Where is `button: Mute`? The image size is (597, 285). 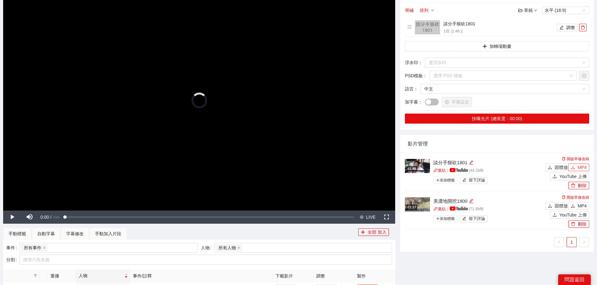
button: Mute is located at coordinates (29, 217).